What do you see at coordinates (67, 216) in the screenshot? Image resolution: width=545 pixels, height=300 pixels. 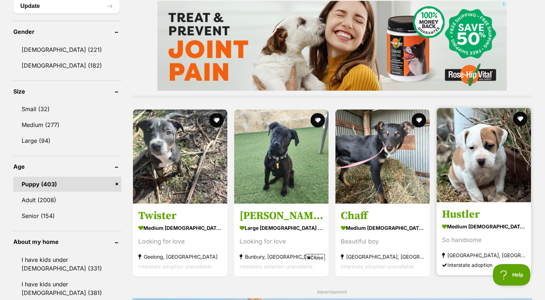 I see `a: Senior (154)` at bounding box center [67, 216].